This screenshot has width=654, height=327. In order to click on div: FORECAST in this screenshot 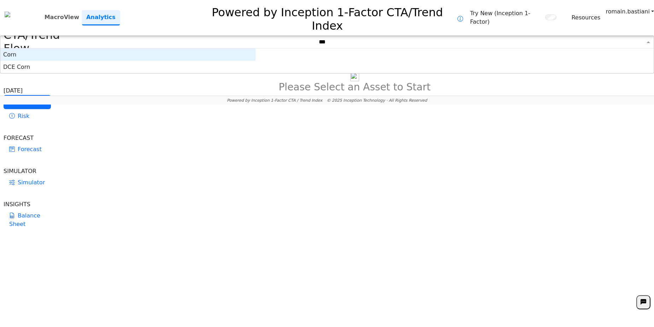, I will do `click(27, 138)`.